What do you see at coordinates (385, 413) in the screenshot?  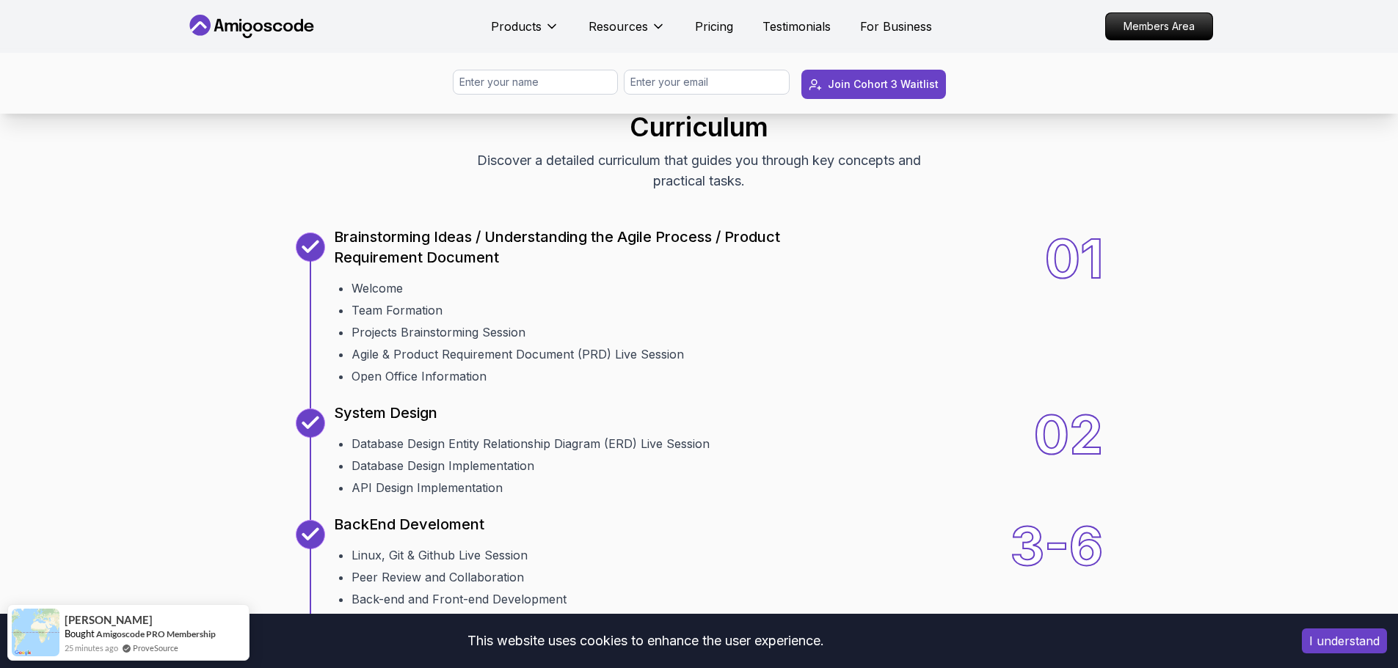 I see `p: System Design` at bounding box center [385, 413].